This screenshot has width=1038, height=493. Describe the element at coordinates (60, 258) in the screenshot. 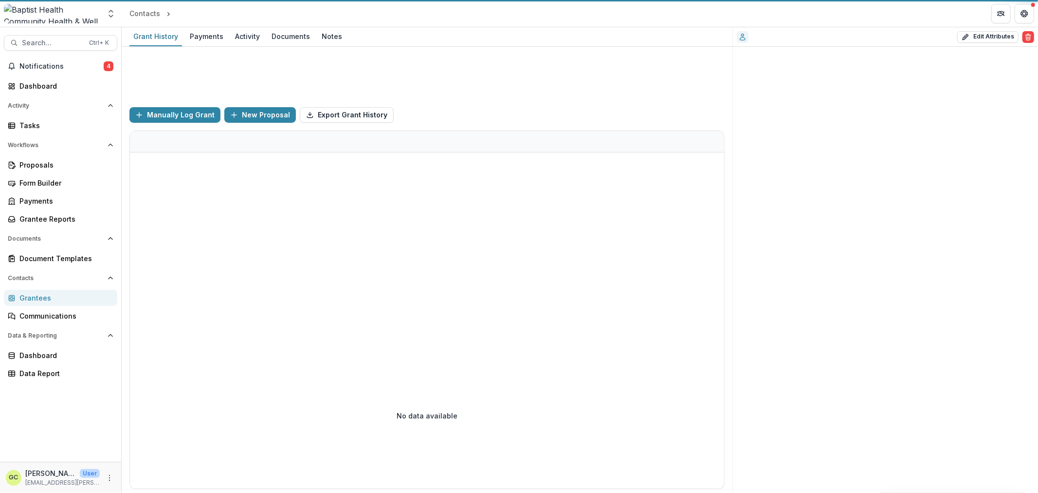

I see `a: Document Templates` at that location.